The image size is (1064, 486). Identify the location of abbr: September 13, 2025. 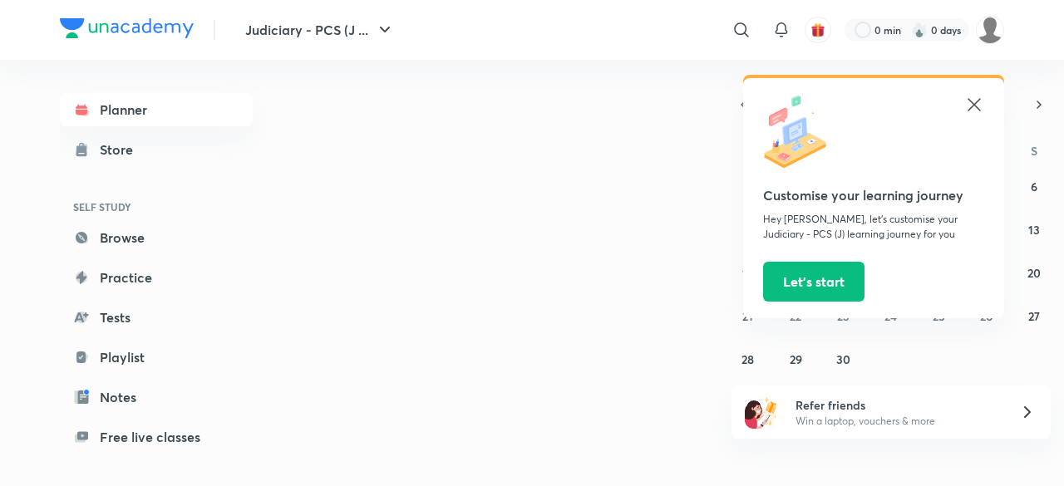
(1034, 229).